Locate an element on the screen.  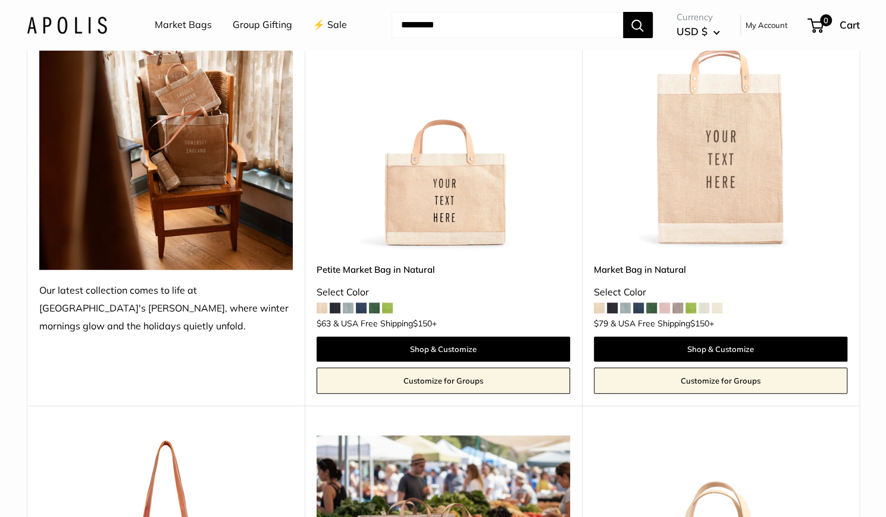
span: USD $ is located at coordinates (692, 31).